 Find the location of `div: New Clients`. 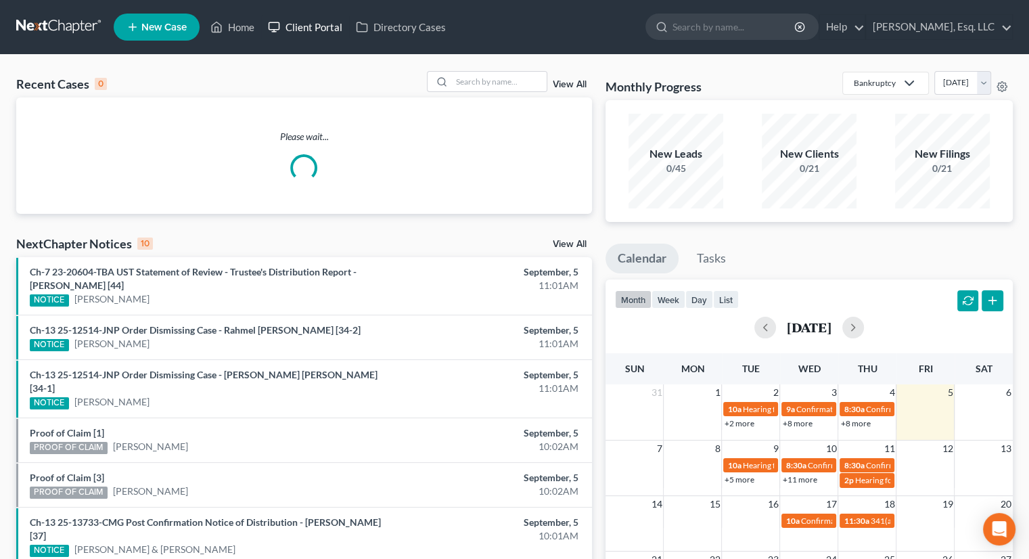

div: New Clients is located at coordinates (809, 154).